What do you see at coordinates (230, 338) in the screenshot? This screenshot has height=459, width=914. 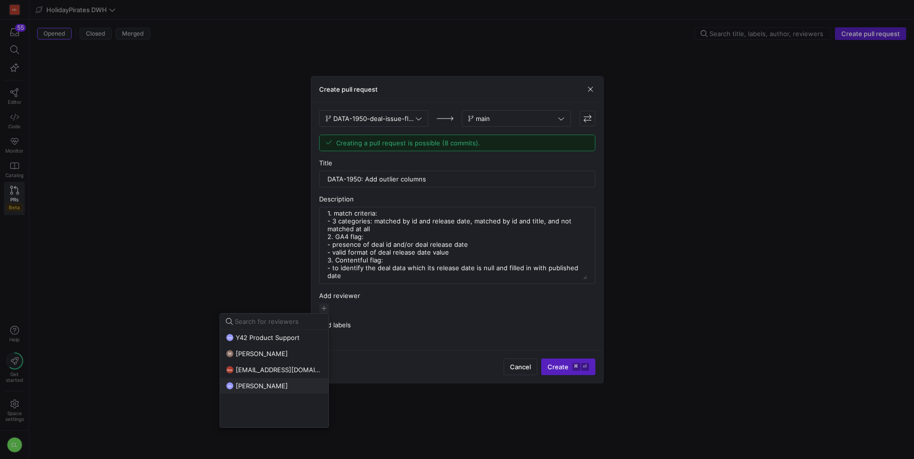 I see `div: YPS` at bounding box center [230, 338].